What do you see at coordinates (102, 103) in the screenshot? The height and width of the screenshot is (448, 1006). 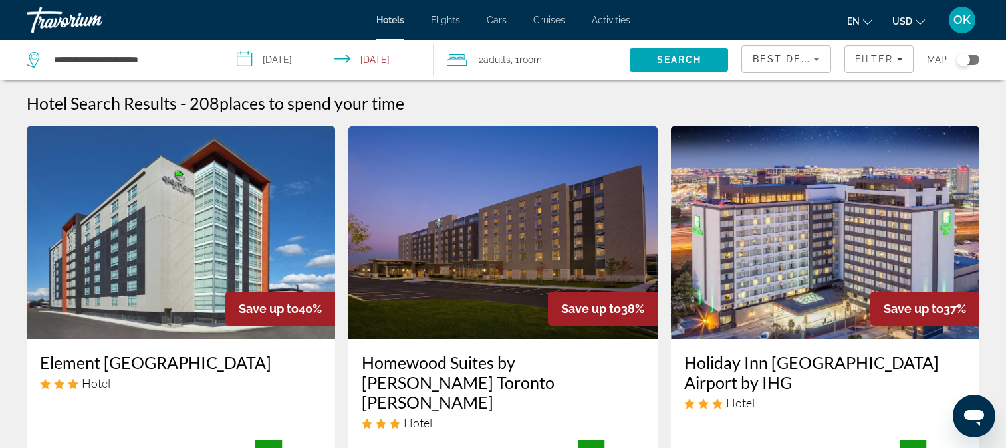 I see `h1: Hotel Search Results` at bounding box center [102, 103].